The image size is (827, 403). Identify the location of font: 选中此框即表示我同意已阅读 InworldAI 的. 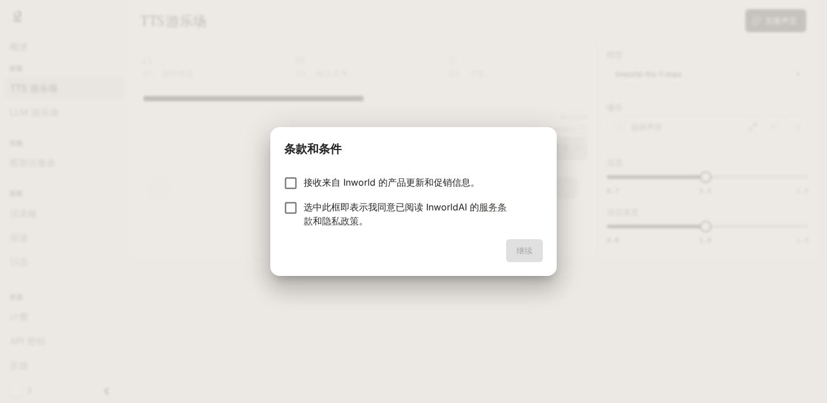
(391, 207).